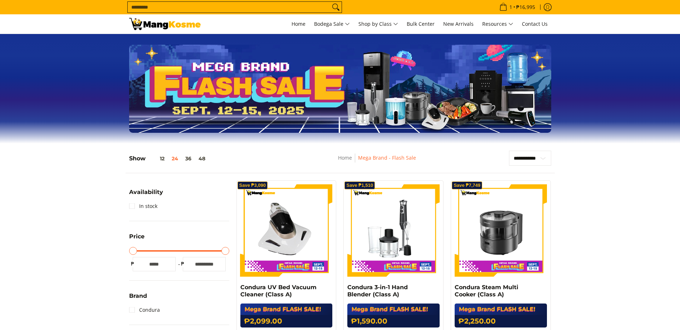  Describe the element at coordinates (467, 185) in the screenshot. I see `span: Save ₱7,749` at that location.